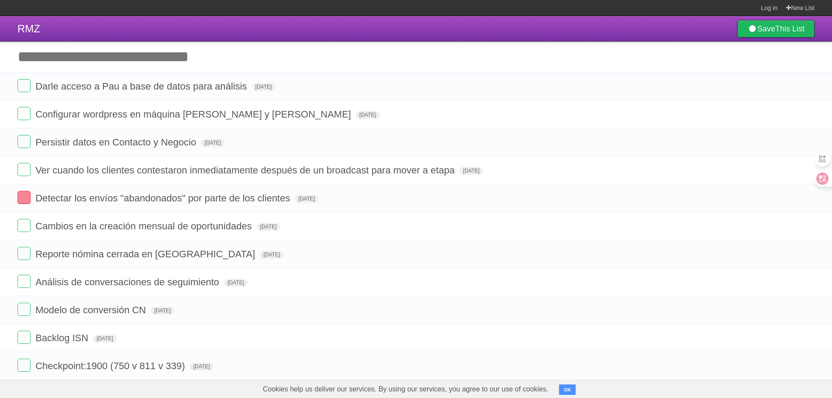  Describe the element at coordinates (117, 142) in the screenshot. I see `span: Persistir datos en Contacto y Negocio` at that location.